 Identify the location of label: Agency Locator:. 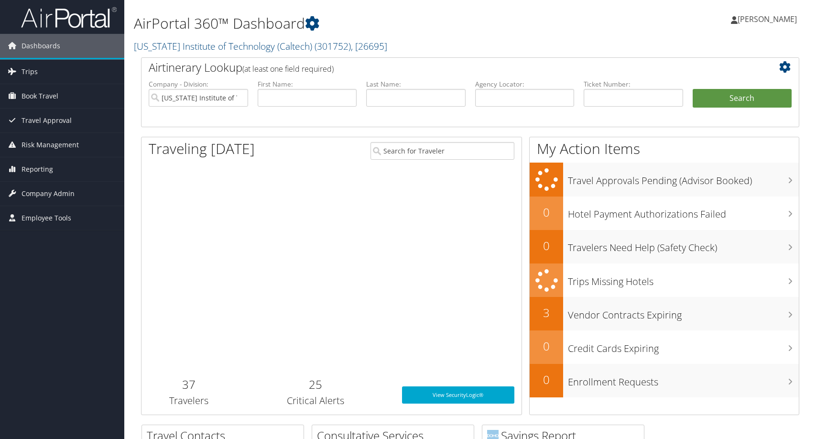
(525, 84).